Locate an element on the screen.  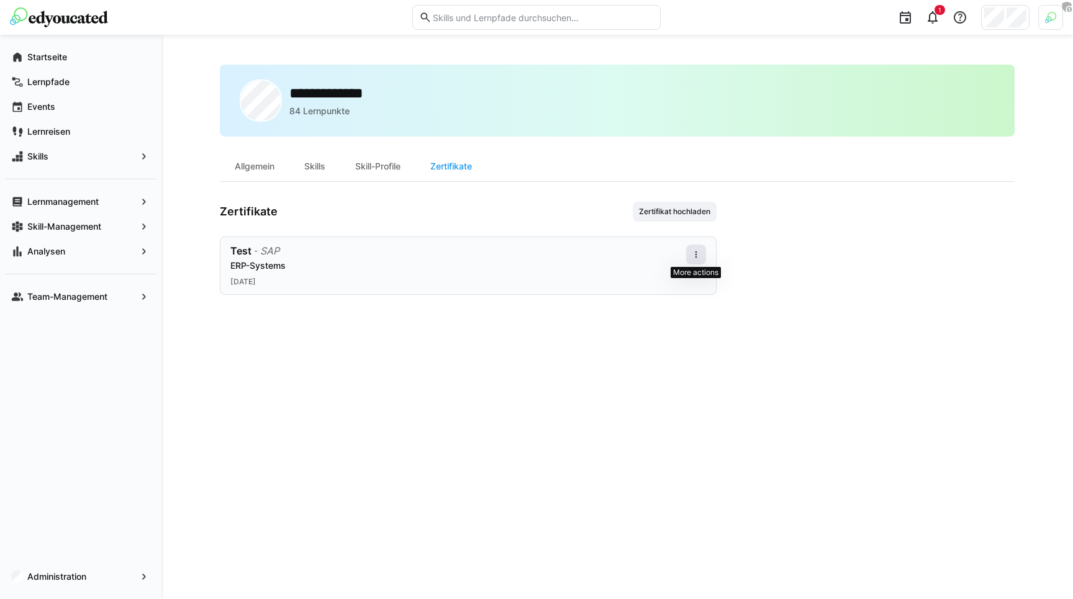
div: ERP-Systems is located at coordinates (458, 266).